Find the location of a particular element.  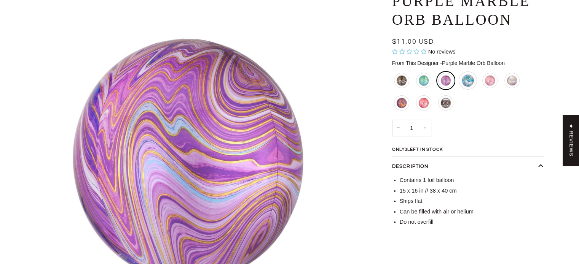

li: Can be filled with air or helium is located at coordinates (472, 212).